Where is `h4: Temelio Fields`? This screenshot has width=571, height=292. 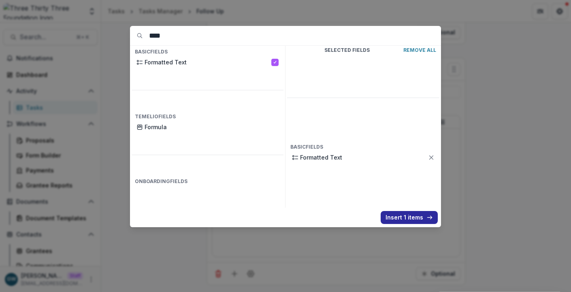
h4: Temelio Fields is located at coordinates (207, 117).